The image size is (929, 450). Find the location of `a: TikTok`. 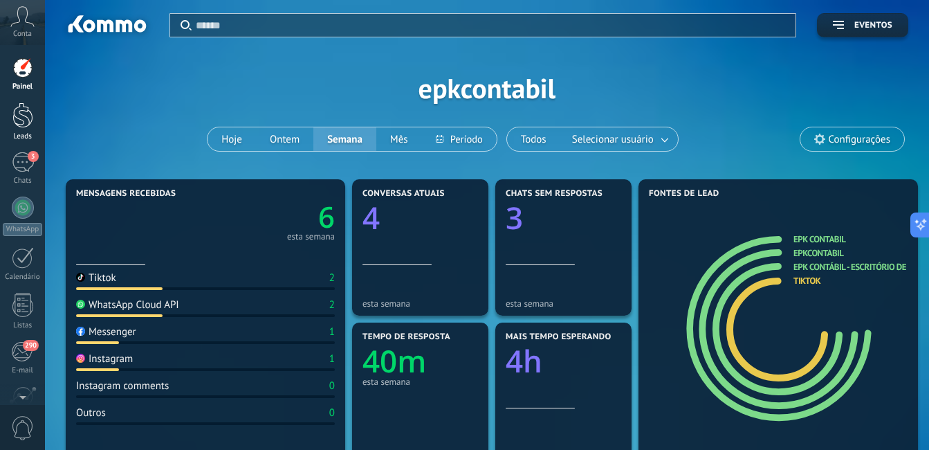

a: TikTok is located at coordinates (807, 280).